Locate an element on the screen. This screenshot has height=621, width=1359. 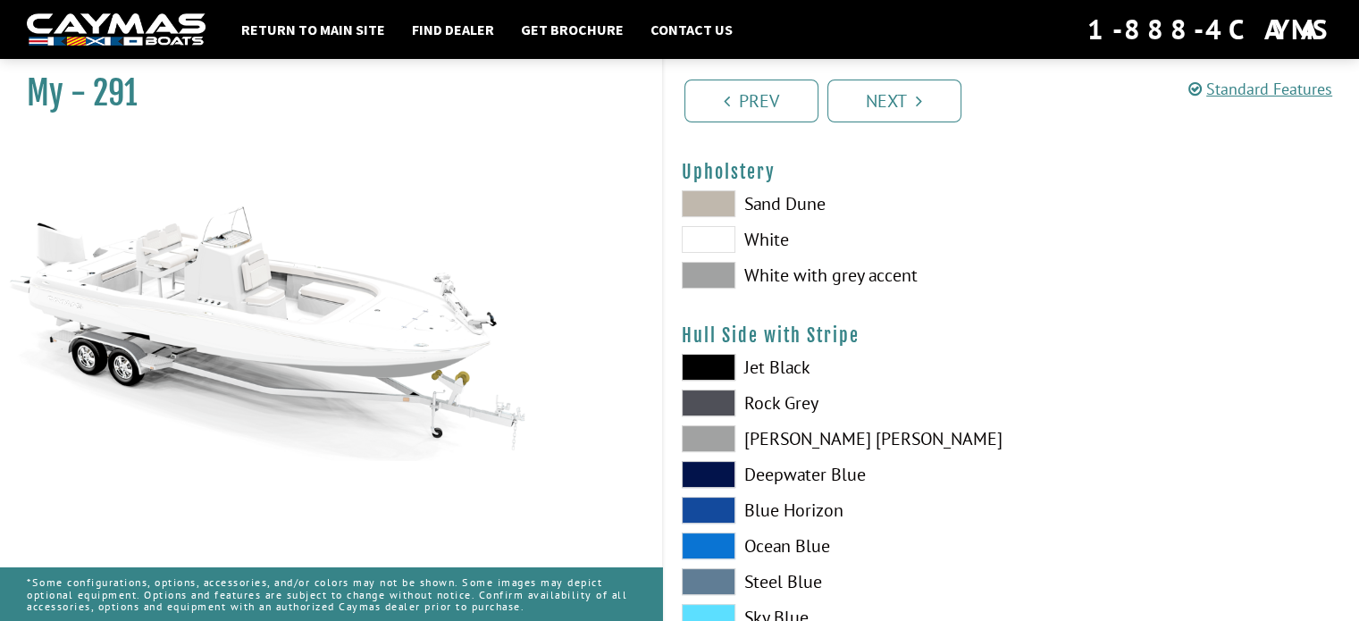
a: Find Dealer is located at coordinates (453, 29).